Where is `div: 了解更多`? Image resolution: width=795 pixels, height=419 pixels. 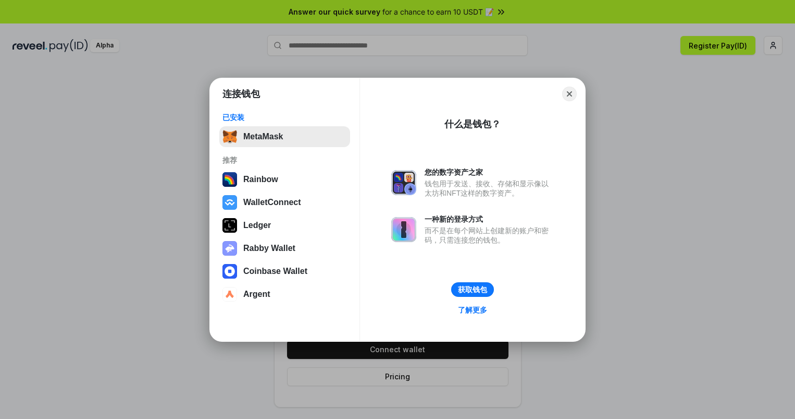 div: 了解更多 is located at coordinates (473, 310).